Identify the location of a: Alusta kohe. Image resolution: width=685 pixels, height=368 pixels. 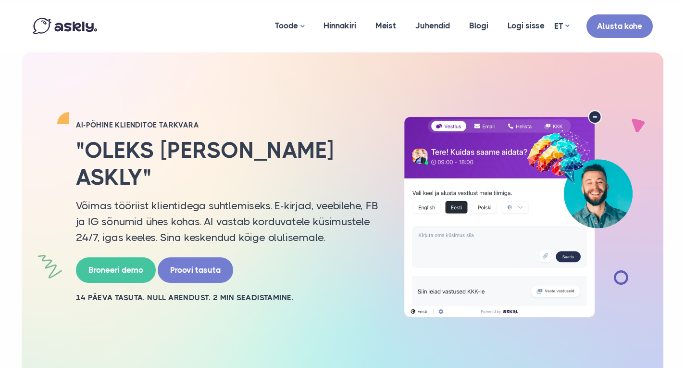
(619, 26).